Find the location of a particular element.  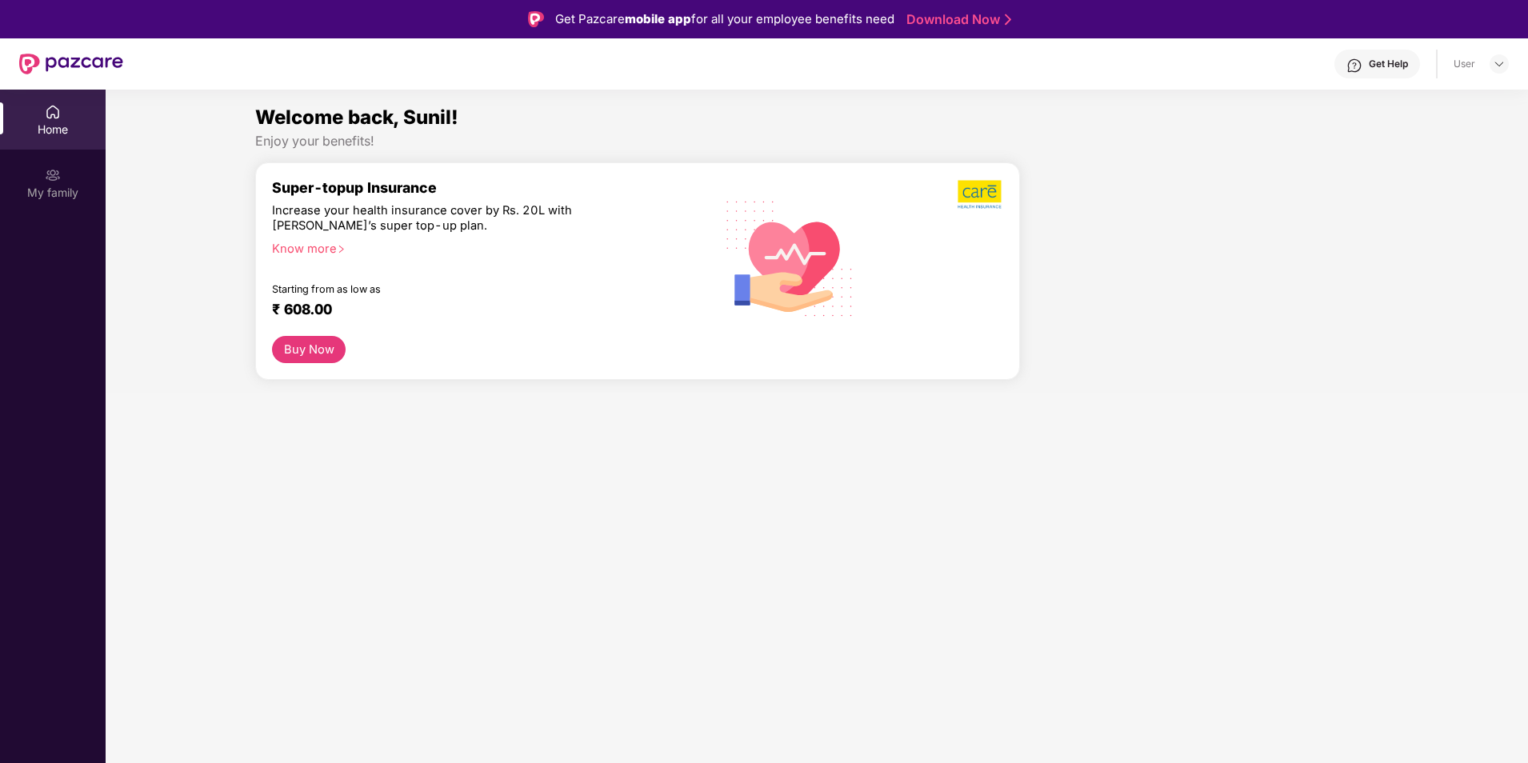

strong: mobile app is located at coordinates (658, 18).